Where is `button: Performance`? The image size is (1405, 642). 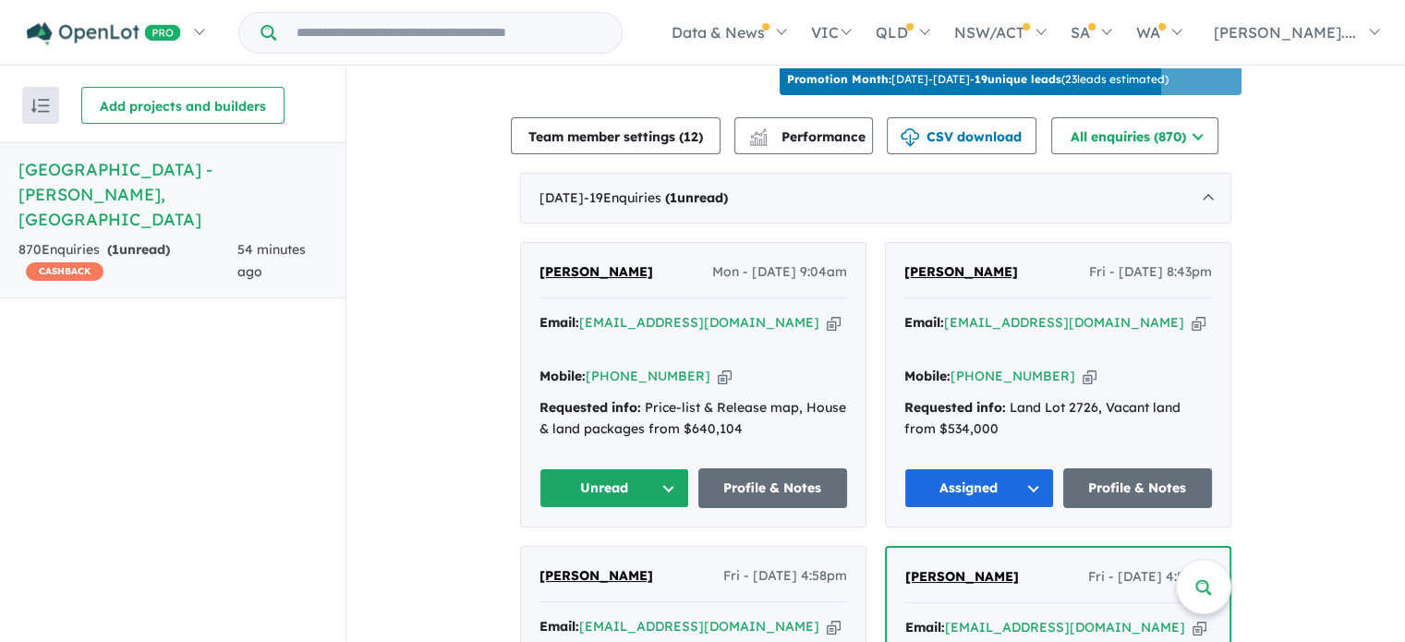
button: Performance is located at coordinates (804, 136).